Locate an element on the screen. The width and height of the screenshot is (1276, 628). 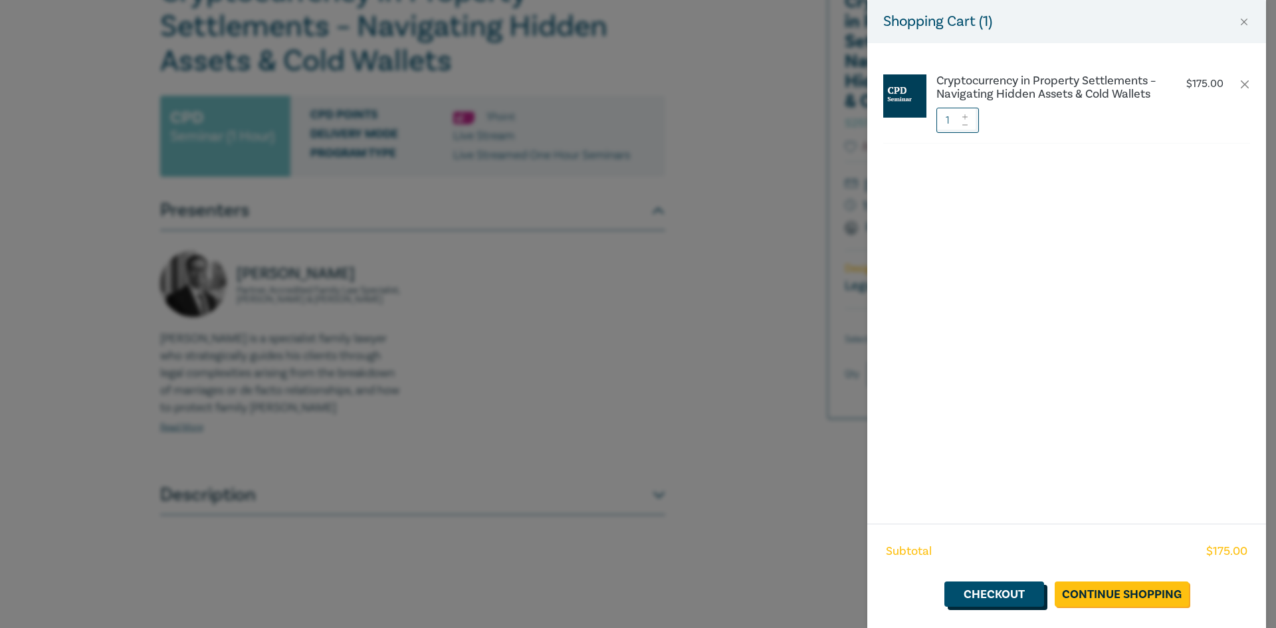
button: Close is located at coordinates (1244, 22).